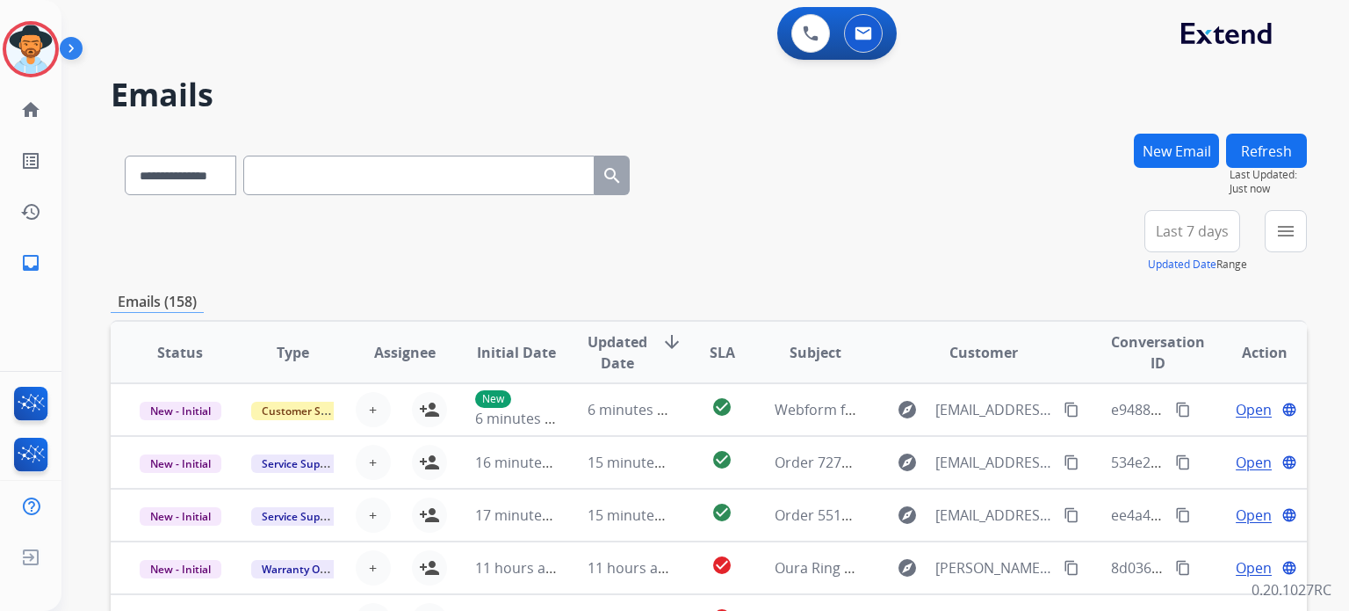  Describe the element at coordinates (929, 515) in the screenshot. I see `span: Order 5519fb92-b70f-4147-9d37-561051d5ea71` at that location.